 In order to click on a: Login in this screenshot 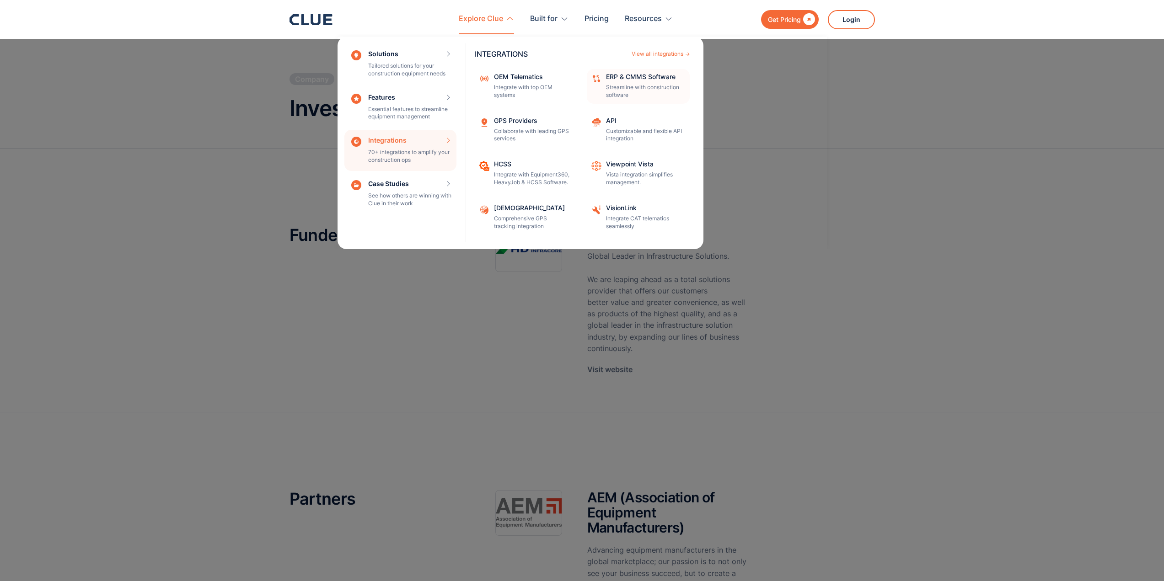, I will do `click(851, 20)`.